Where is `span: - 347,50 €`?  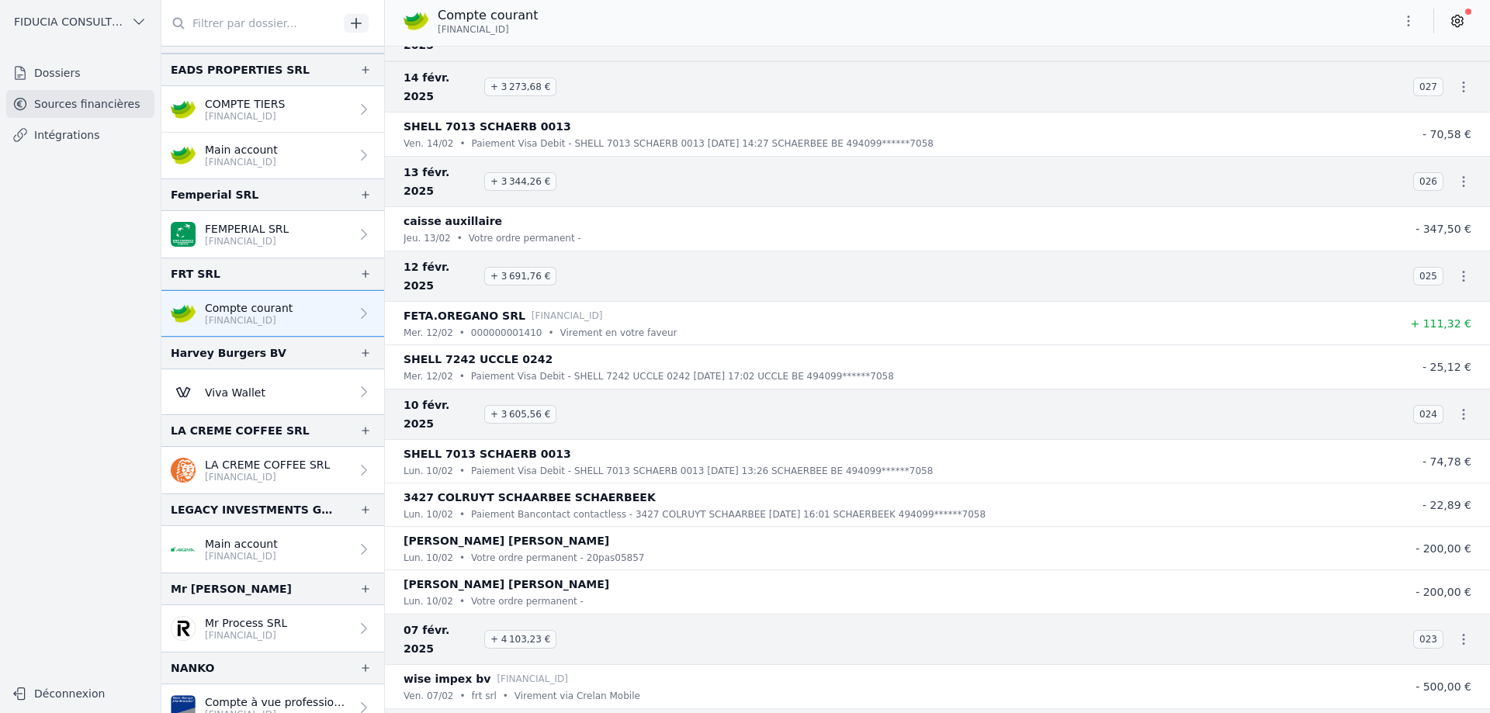
span: - 347,50 € is located at coordinates (1443, 229).